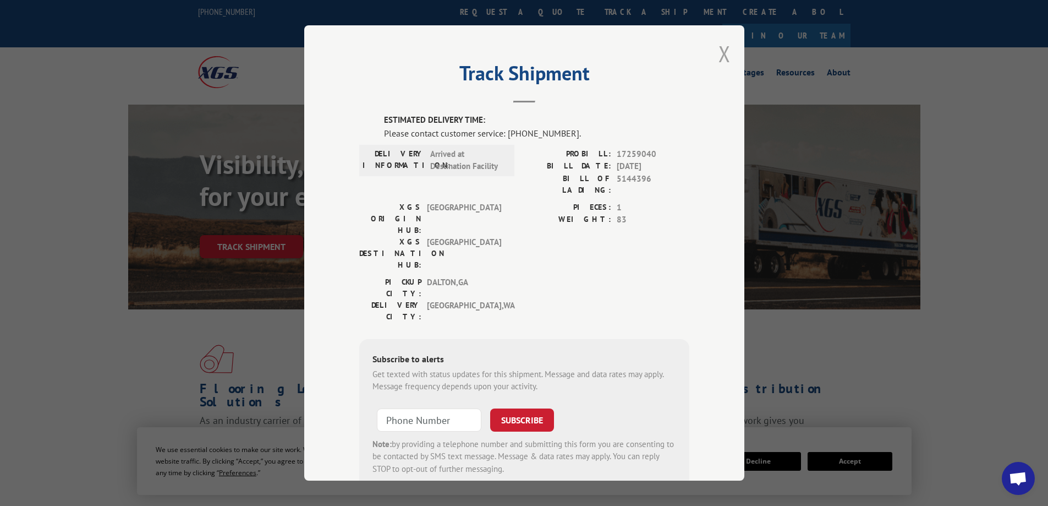  Describe the element at coordinates (725, 53) in the screenshot. I see `button: Close modal` at that location.